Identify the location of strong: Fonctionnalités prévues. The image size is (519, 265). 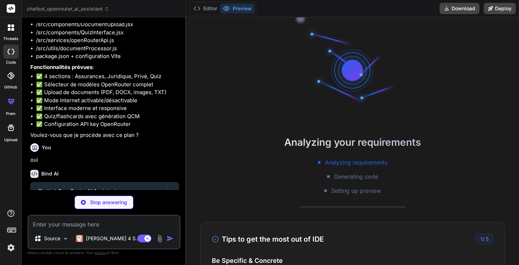
(61, 67).